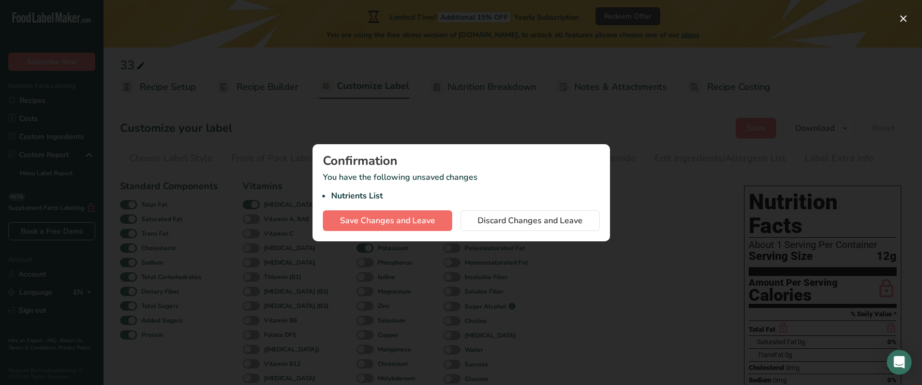  Describe the element at coordinates (461, 161) in the screenshot. I see `div: Confirmation` at that location.